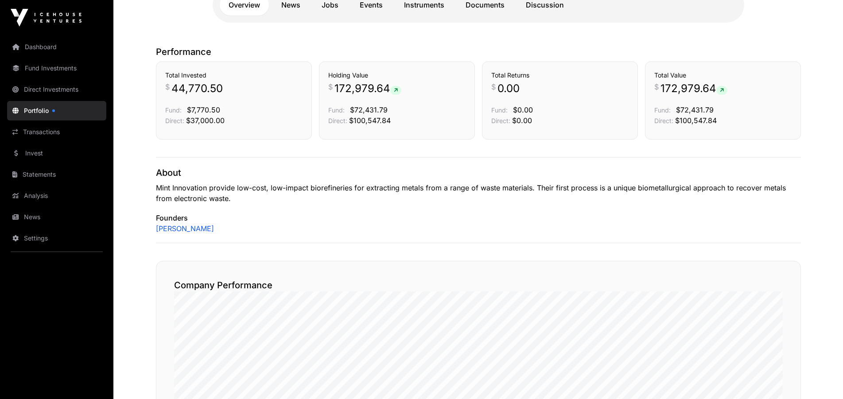  Describe the element at coordinates (478, 218) in the screenshot. I see `p: Founders` at that location.